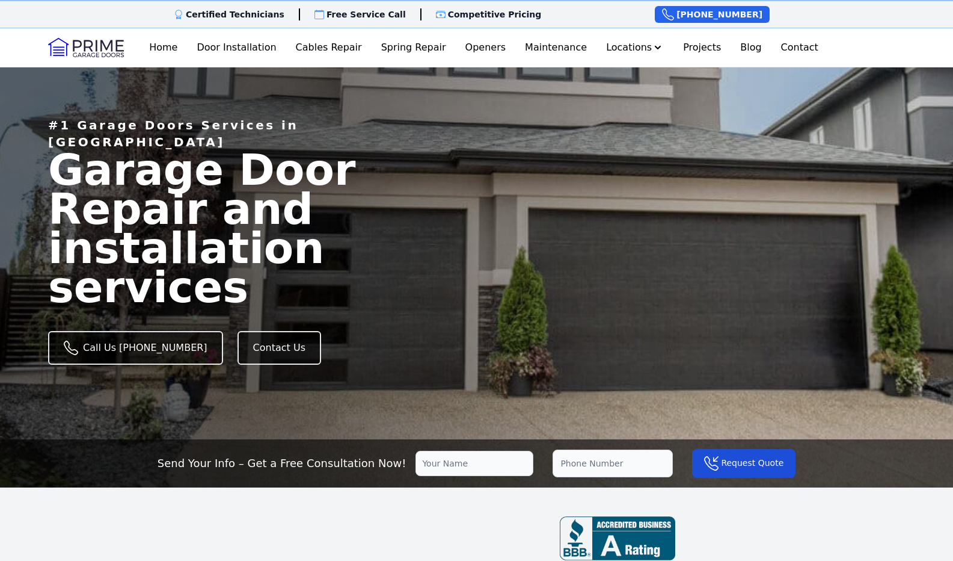 The image size is (953, 561). What do you see at coordinates (279, 348) in the screenshot?
I see `a: Contact Us` at bounding box center [279, 348].